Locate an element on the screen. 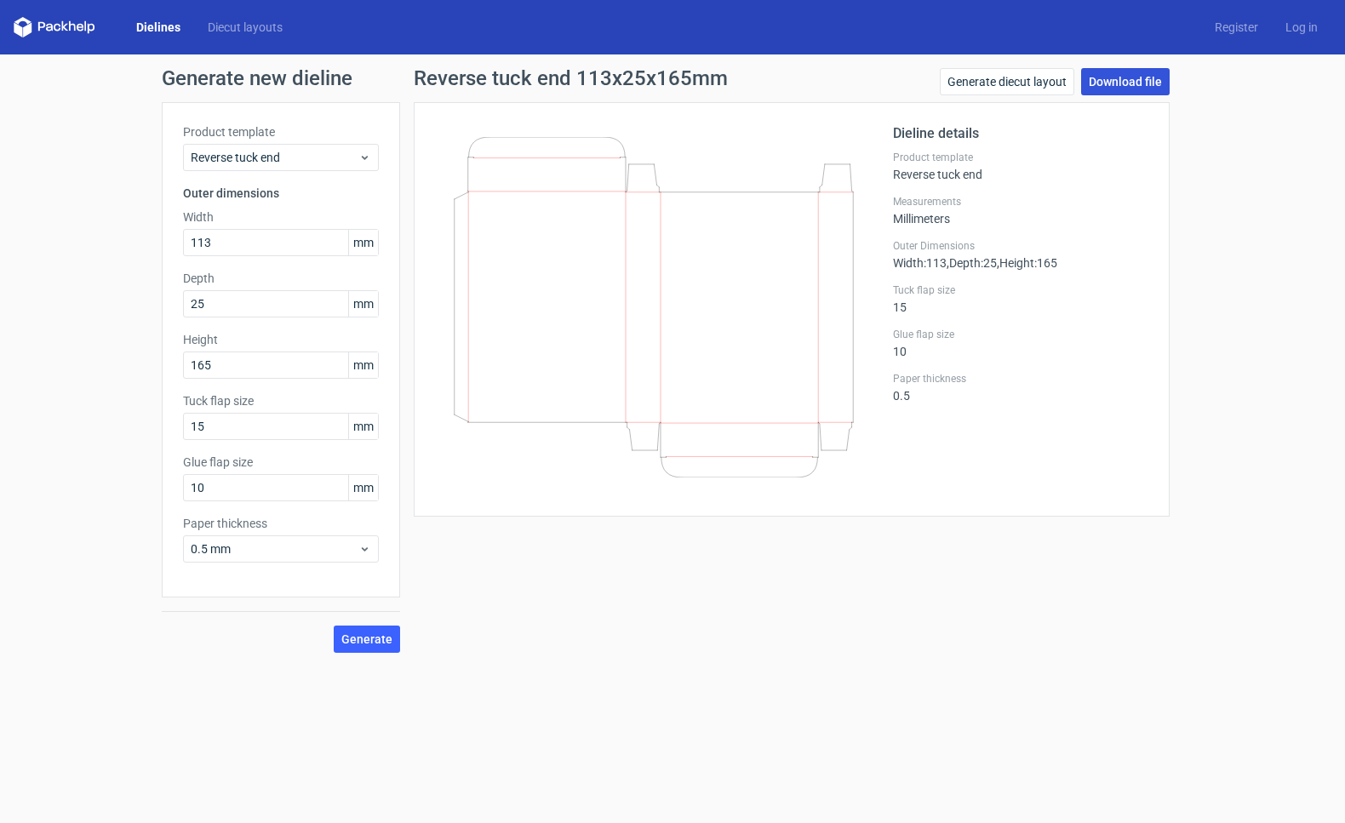 This screenshot has height=823, width=1345. h2: Dieline details is located at coordinates (1021, 134).